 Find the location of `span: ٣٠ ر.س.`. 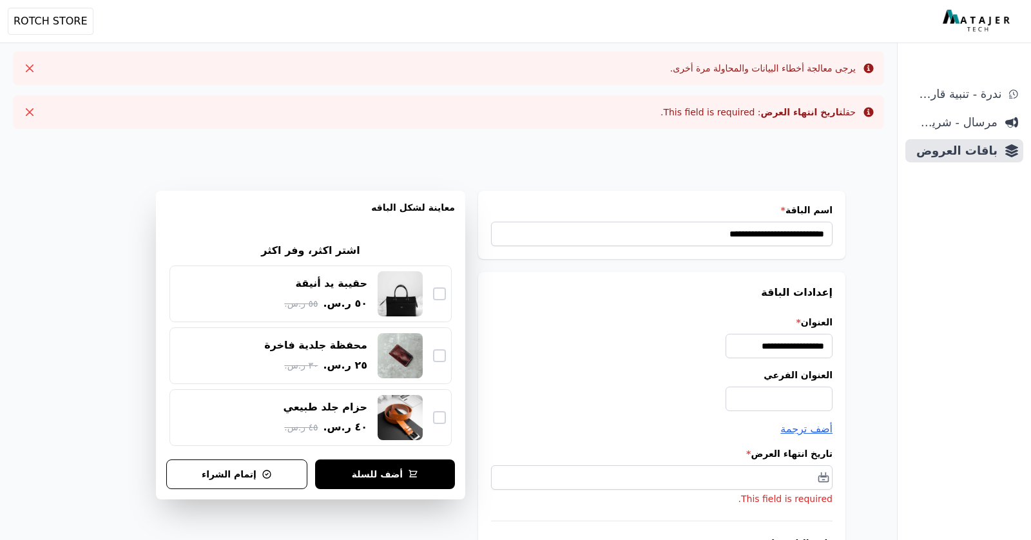

span: ٣٠ ر.س. is located at coordinates (301, 365).